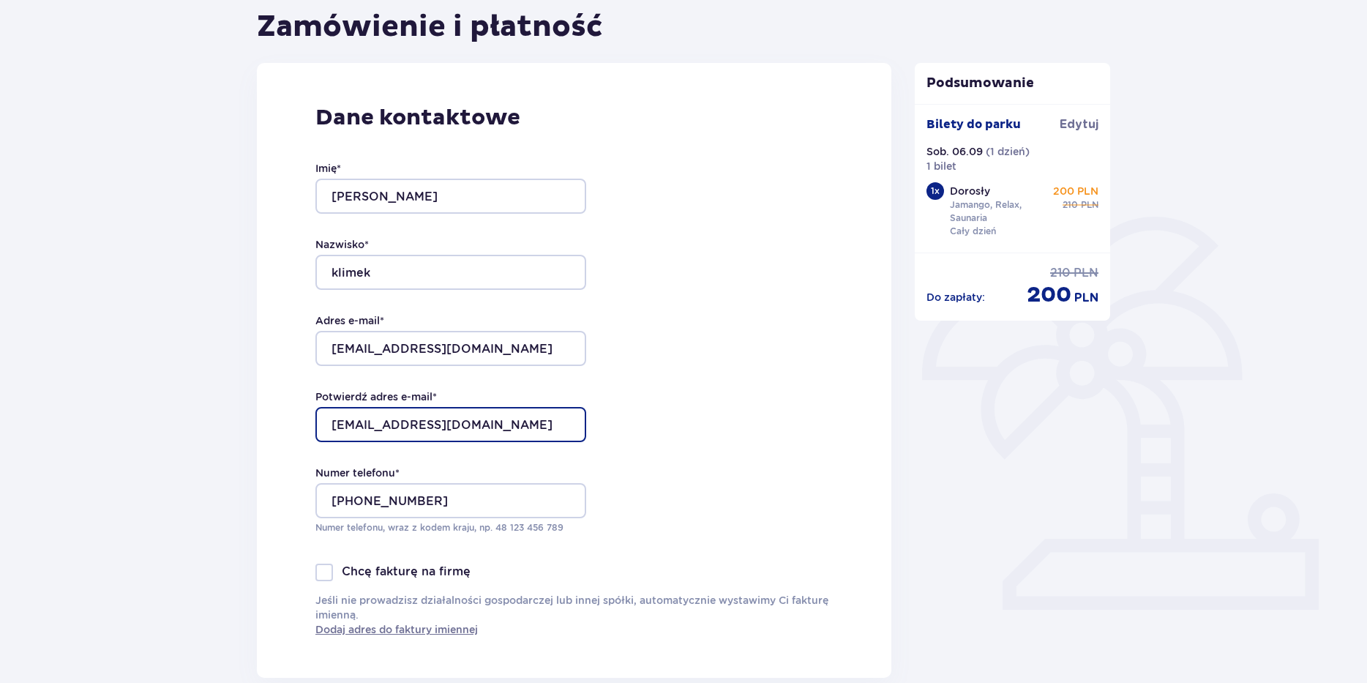 This screenshot has width=1367, height=683. Describe the element at coordinates (451, 348) in the screenshot. I see `input: Adres e-mail` at that location.